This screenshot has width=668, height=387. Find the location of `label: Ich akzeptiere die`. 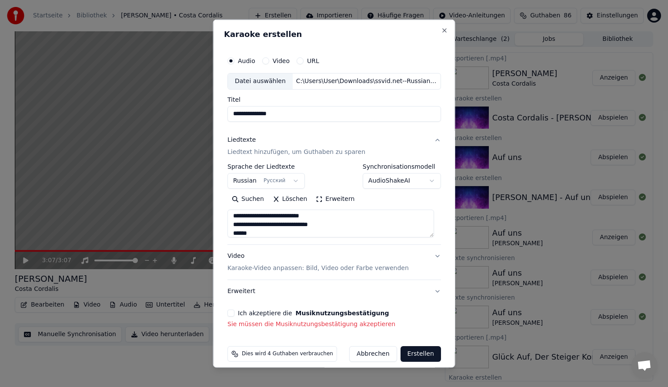

label: Ich akzeptiere die is located at coordinates (313, 313).